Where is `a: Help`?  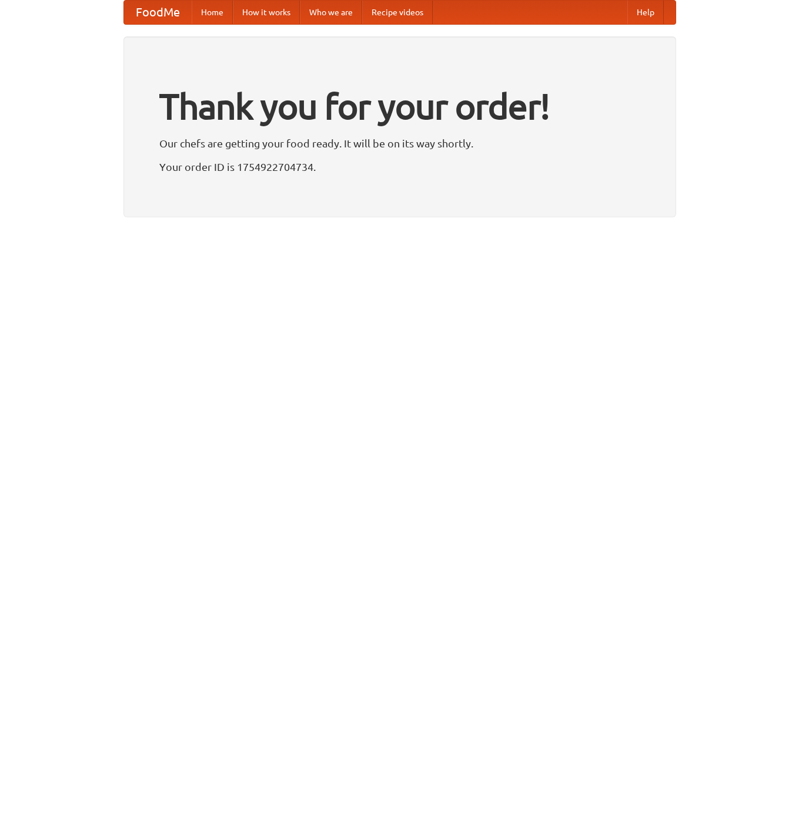
a: Help is located at coordinates (645, 12).